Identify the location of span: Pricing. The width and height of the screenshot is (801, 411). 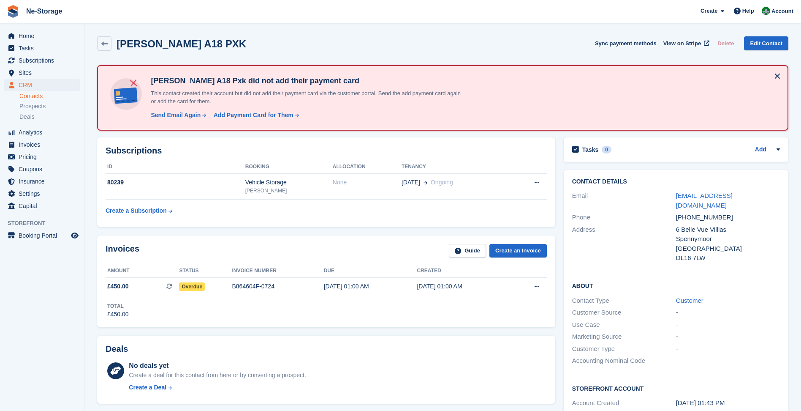
(44, 157).